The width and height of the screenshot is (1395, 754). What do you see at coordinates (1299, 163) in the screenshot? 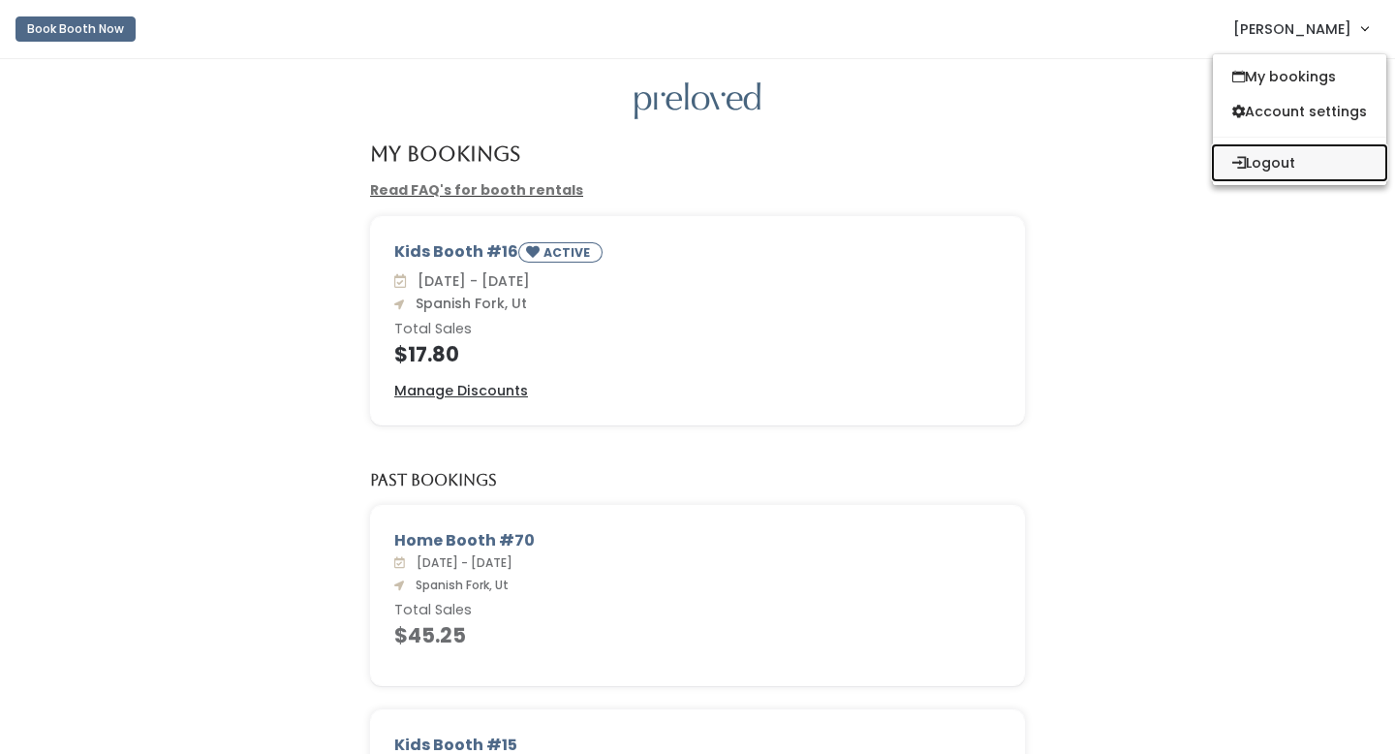
I see `button: Logout` at bounding box center [1299, 163].